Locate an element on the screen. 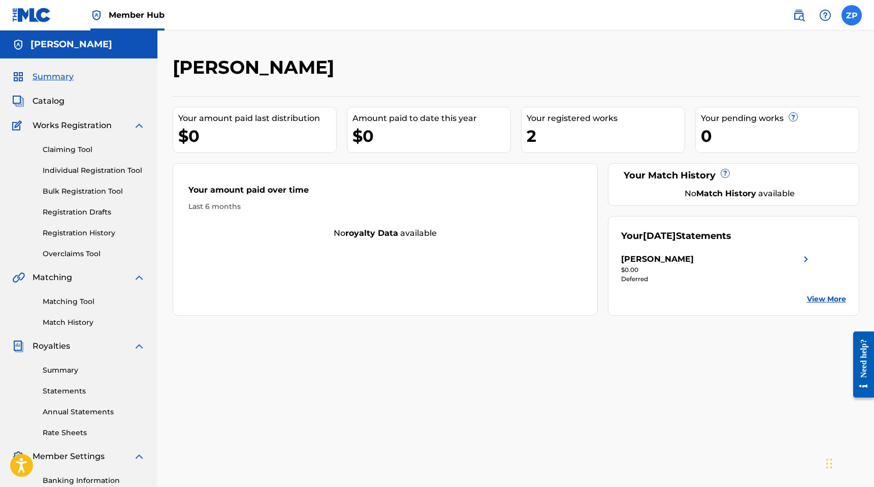 The image size is (874, 487). a: Annual Statements is located at coordinates (94, 412).